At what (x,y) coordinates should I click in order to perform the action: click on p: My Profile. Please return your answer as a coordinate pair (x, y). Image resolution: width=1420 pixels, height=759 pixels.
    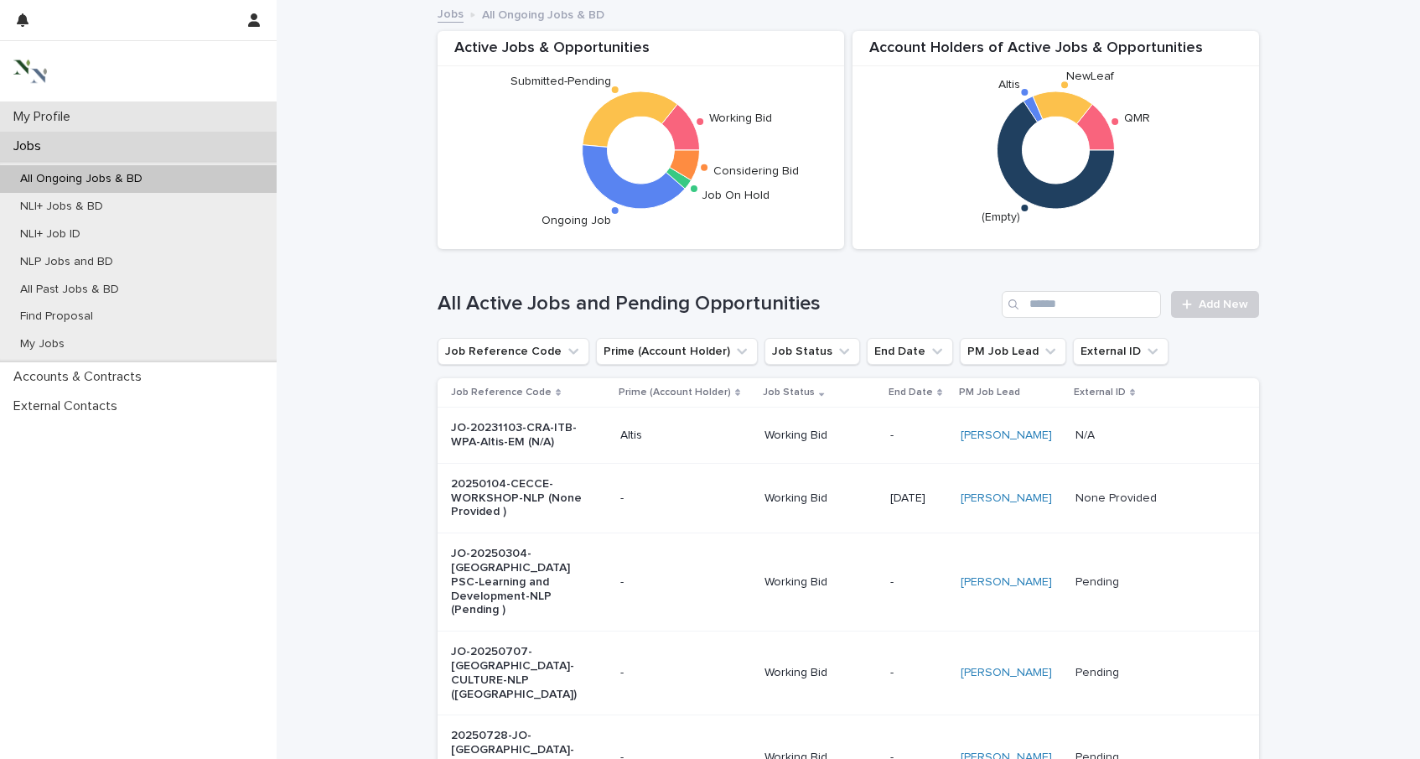
    Looking at the image, I should click on (45, 117).